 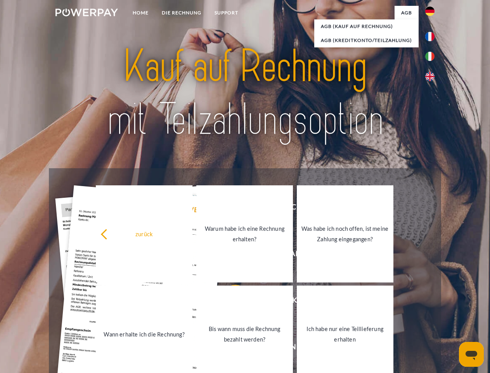 What do you see at coordinates (345, 234) in the screenshot?
I see `a: Was habe ich noch offen, ist meine Zahlung eingegangen?` at bounding box center [345, 234].